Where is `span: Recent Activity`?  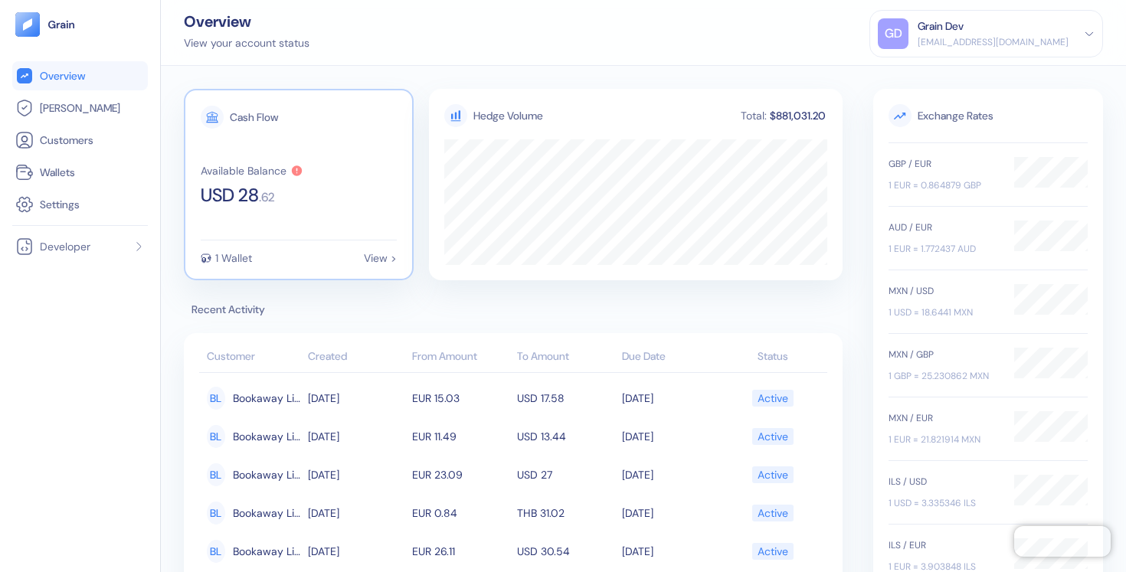 span: Recent Activity is located at coordinates (513, 309).